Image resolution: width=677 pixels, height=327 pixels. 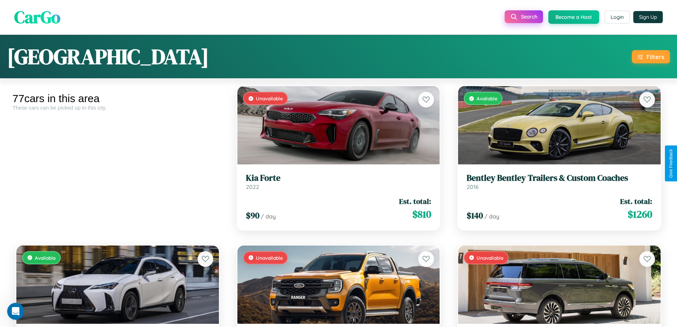 What do you see at coordinates (339, 178) in the screenshot?
I see `h3: Kia Forte` at bounding box center [339, 178].